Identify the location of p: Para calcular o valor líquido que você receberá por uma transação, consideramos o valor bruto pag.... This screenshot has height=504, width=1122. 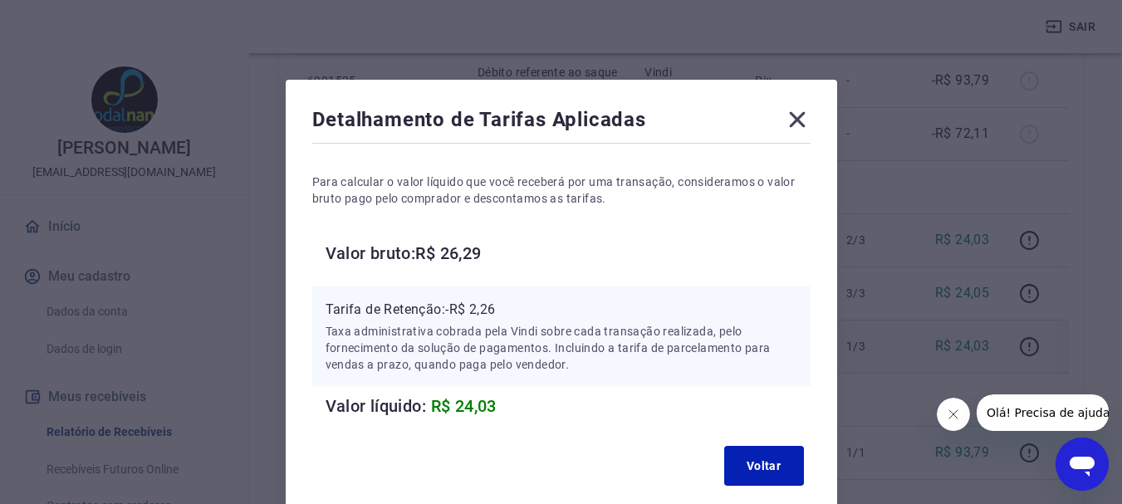
(561, 190).